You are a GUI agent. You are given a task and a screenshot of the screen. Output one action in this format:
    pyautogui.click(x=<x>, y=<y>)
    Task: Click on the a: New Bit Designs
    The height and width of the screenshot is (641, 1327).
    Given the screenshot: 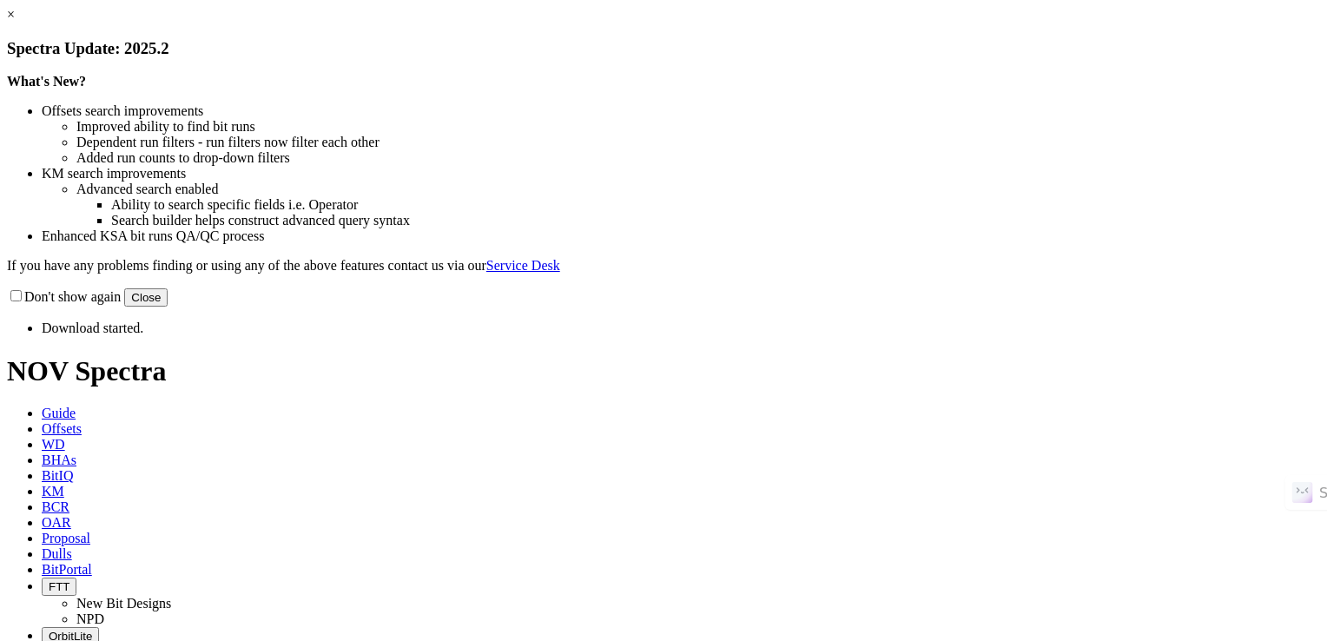 What is the action you would take?
    pyautogui.click(x=123, y=603)
    